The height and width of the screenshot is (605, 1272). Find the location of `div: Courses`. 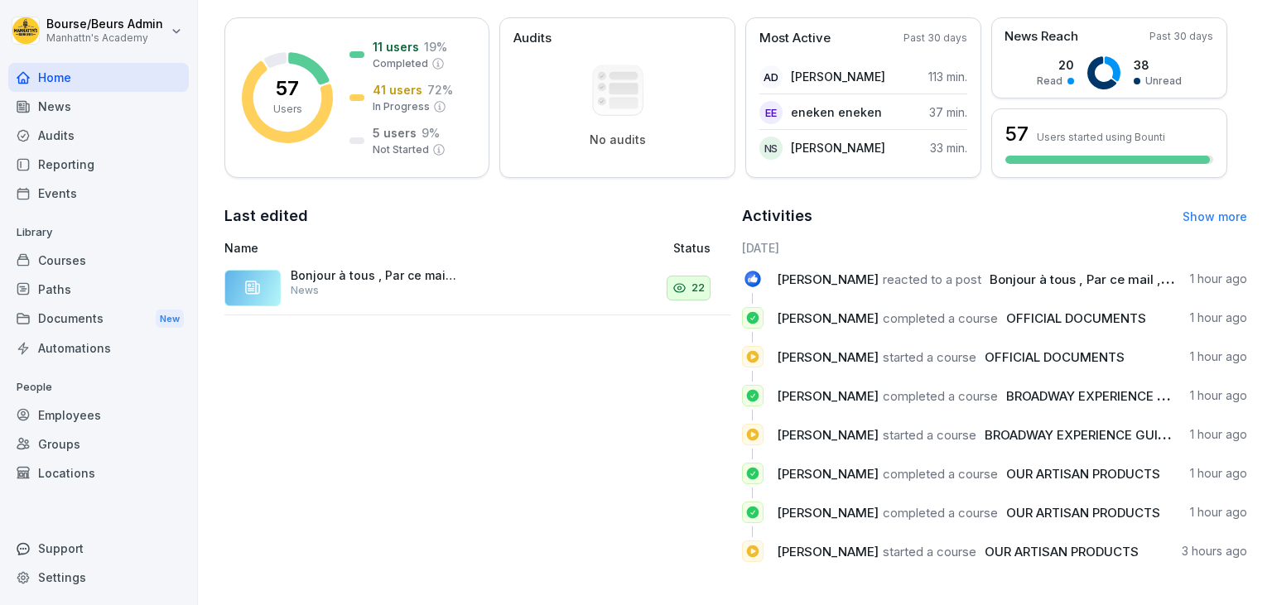

div: Courses is located at coordinates (99, 260).